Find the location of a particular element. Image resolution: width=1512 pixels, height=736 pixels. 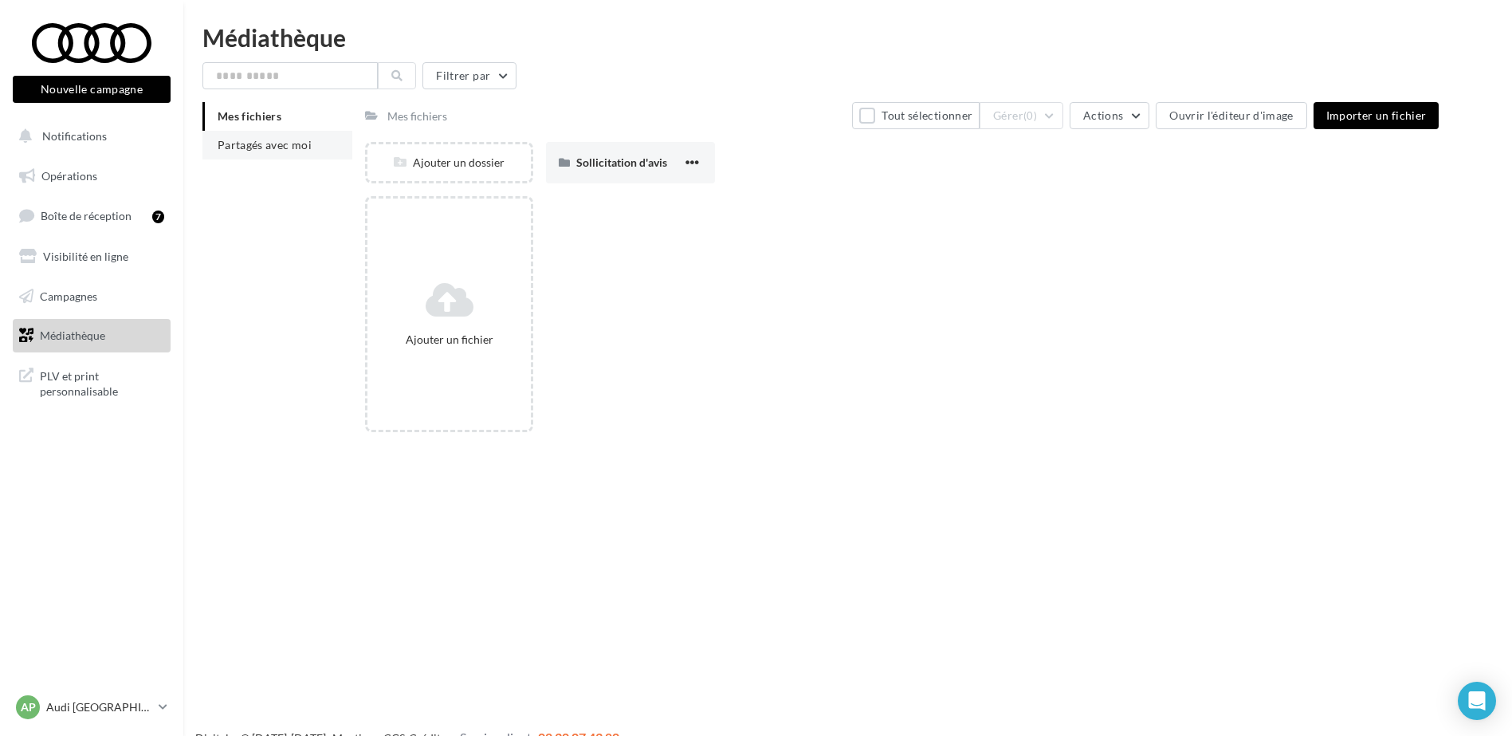

button: Filtrer par is located at coordinates (470, 76).